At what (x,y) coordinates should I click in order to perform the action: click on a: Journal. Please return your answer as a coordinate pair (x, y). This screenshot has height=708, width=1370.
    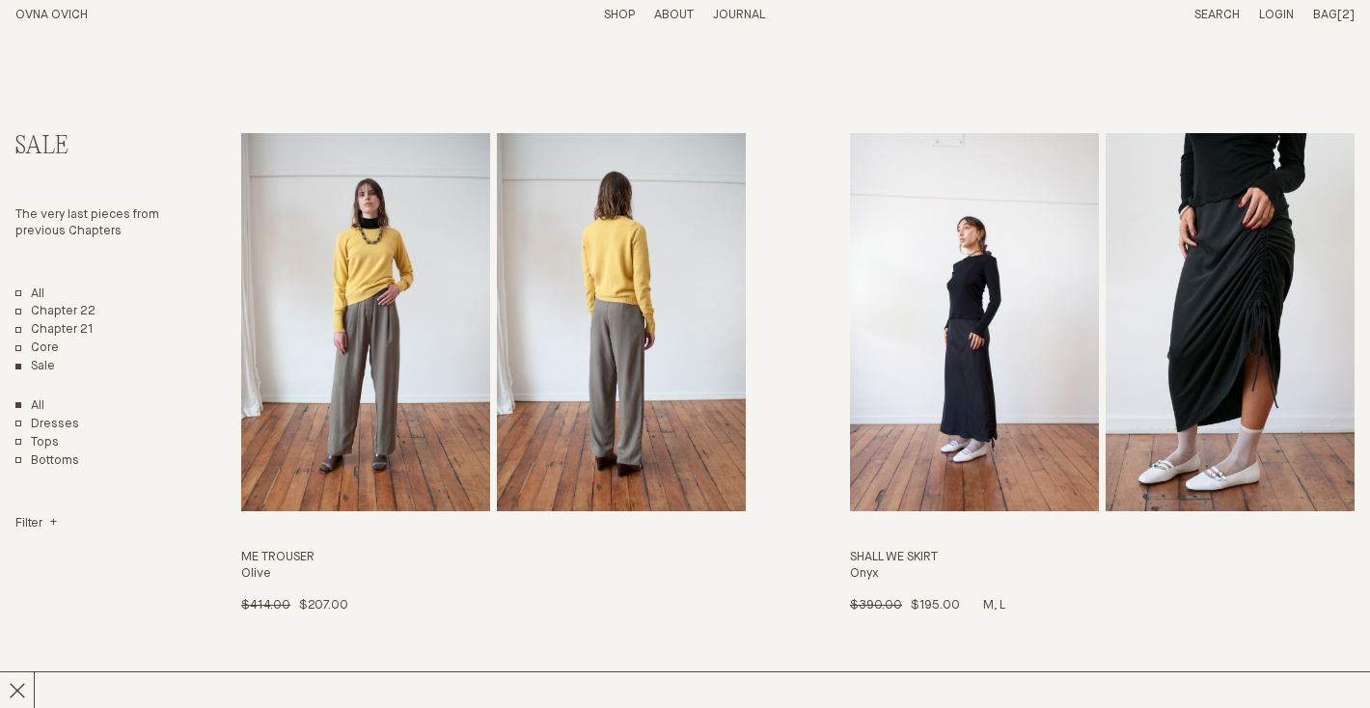
    Looking at the image, I should click on (739, 14).